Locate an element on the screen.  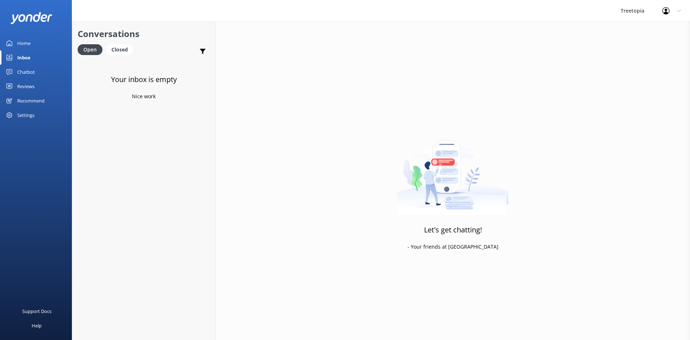
h3: Your inbox is empty is located at coordinates (144, 79).